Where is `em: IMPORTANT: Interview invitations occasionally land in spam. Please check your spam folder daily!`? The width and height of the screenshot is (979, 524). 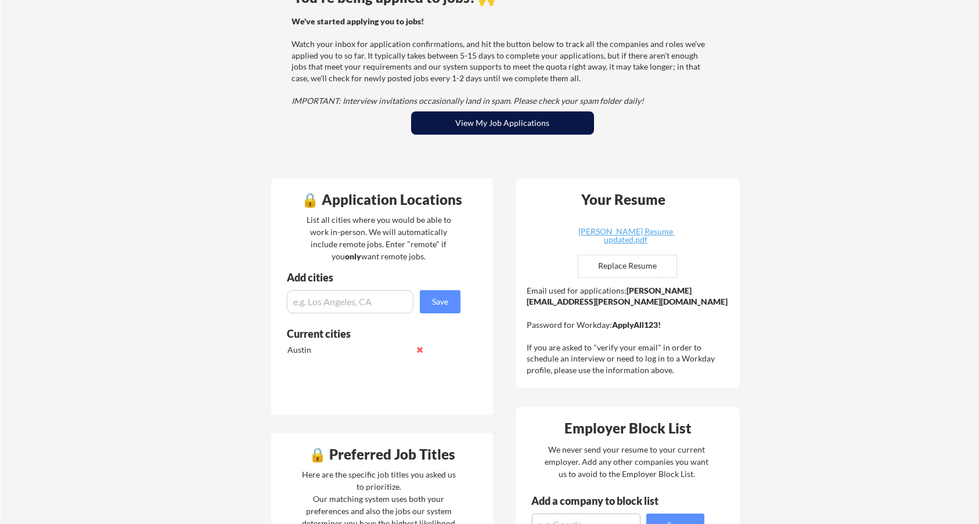
em: IMPORTANT: Interview invitations occasionally land in spam. Please check your spam folder daily! is located at coordinates (468, 100).